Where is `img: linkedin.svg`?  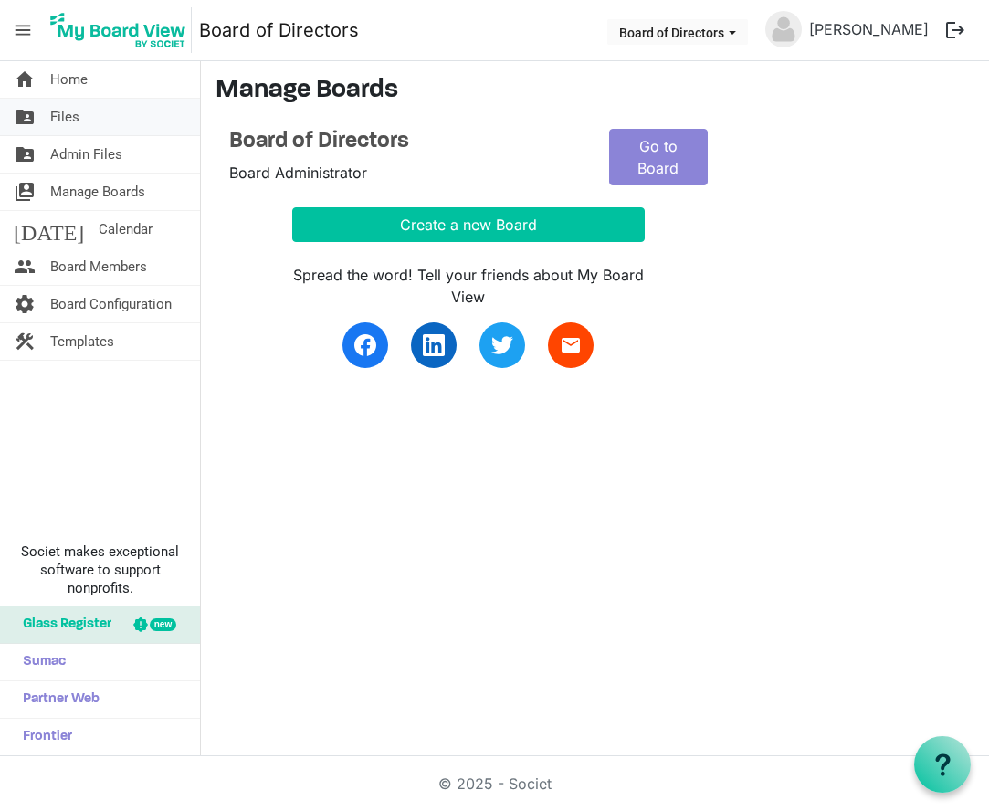
img: linkedin.svg is located at coordinates (434, 345).